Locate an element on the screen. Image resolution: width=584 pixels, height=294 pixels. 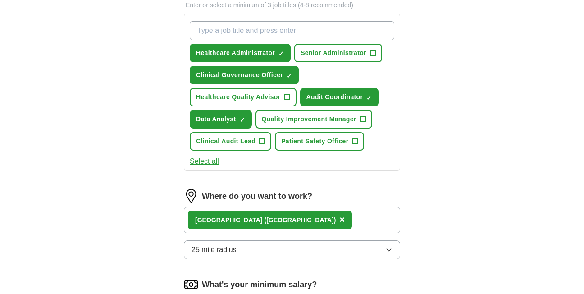
button: Select all is located at coordinates (204, 161).